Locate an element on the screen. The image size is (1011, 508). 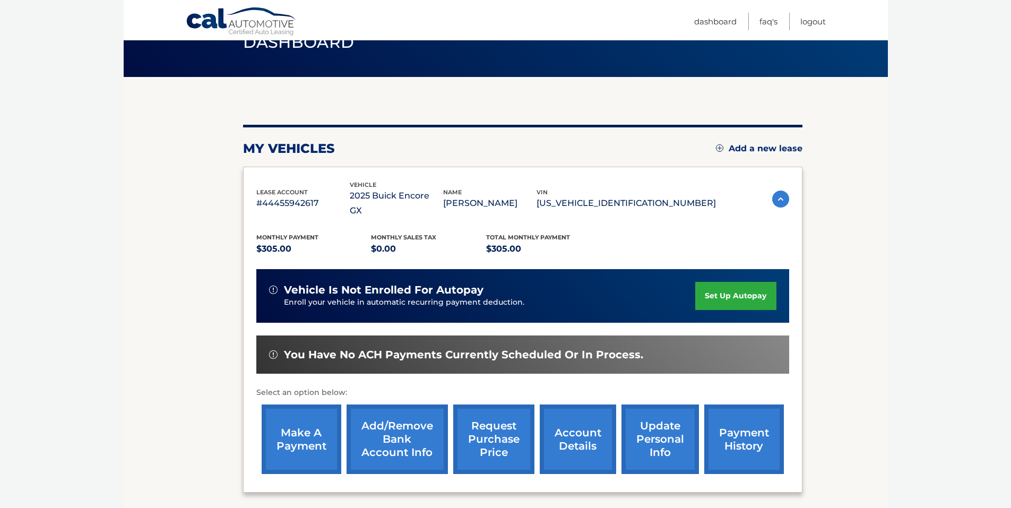
a: request purchase price is located at coordinates (494, 439).